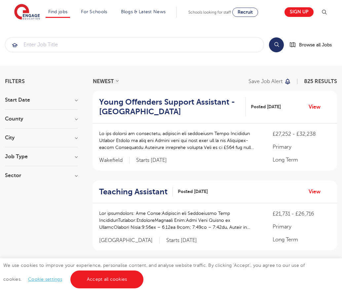 The height and width of the screenshot is (294, 342). What do you see at coordinates (179, 140) in the screenshot?
I see `p: Lo ips dolorsi am consectetu, adipiscin eli seddoeiusm Tempo Incididun Utlabor Etdolo ma aliq eni...` at bounding box center [179, 140].